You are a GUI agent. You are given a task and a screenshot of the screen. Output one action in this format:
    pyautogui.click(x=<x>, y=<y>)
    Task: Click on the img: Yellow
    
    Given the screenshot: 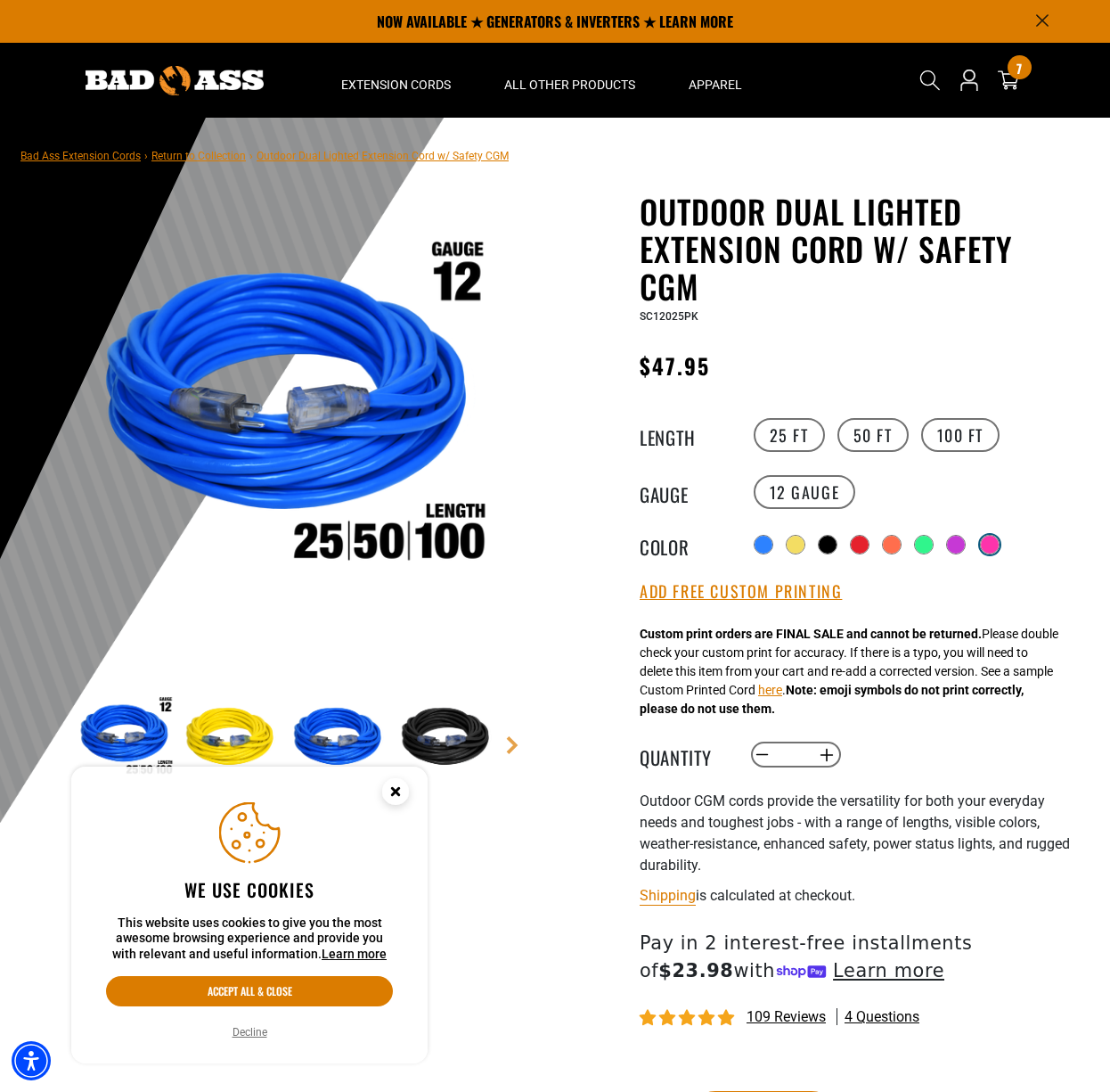 What is the action you would take?
    pyautogui.click(x=232, y=738)
    